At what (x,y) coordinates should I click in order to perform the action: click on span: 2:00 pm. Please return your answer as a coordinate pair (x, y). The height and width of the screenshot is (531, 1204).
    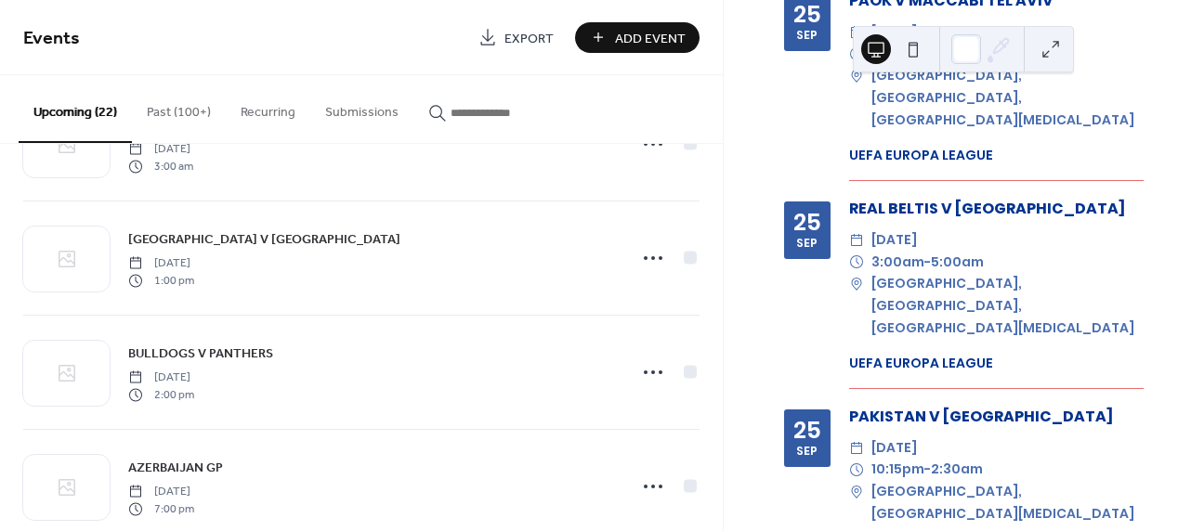
    Looking at the image, I should click on (161, 395).